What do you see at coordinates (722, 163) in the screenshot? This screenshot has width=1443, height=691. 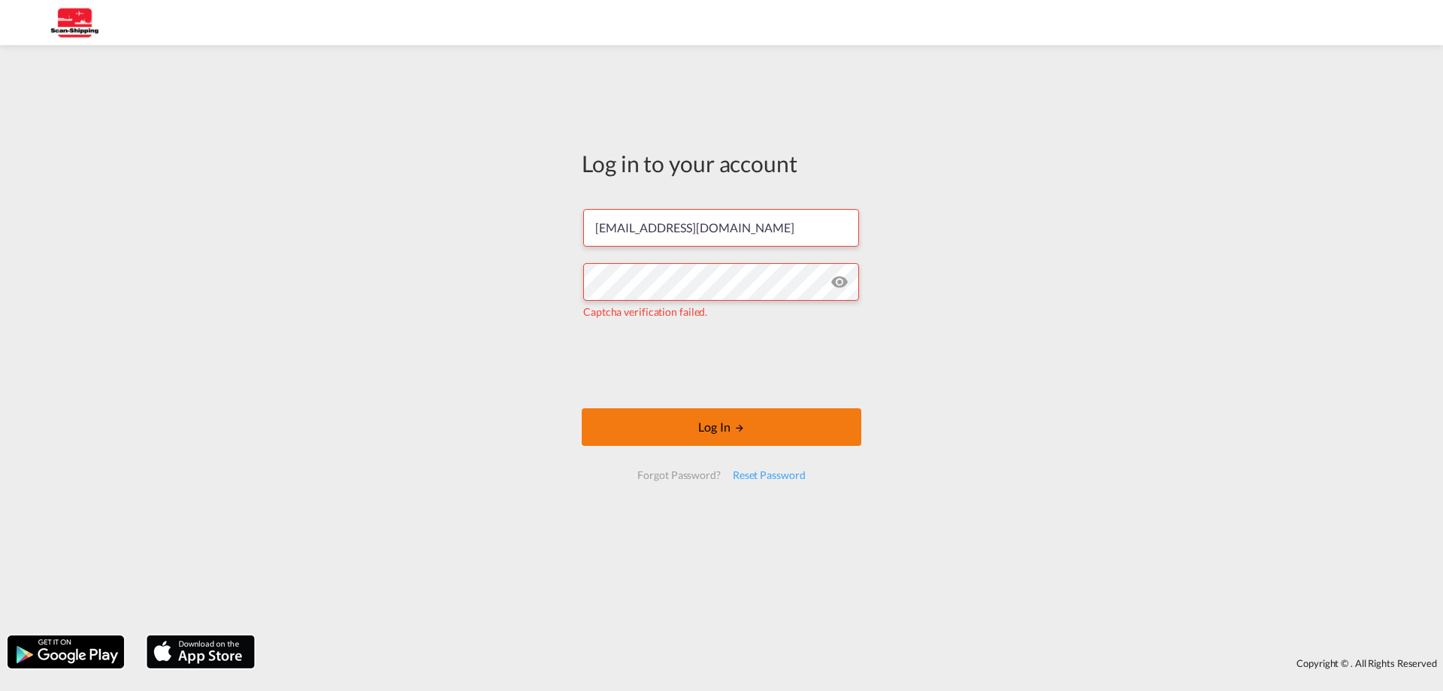 I see `div: Log in to your account` at bounding box center [722, 163].